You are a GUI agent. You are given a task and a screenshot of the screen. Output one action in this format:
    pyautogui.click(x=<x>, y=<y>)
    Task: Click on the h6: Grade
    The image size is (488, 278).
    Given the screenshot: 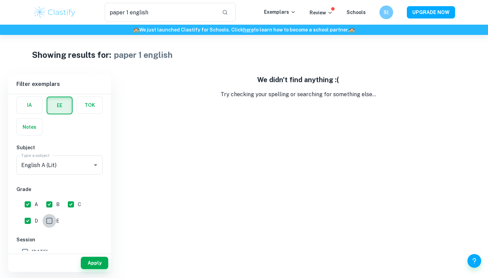 What is the action you would take?
    pyautogui.click(x=60, y=189)
    